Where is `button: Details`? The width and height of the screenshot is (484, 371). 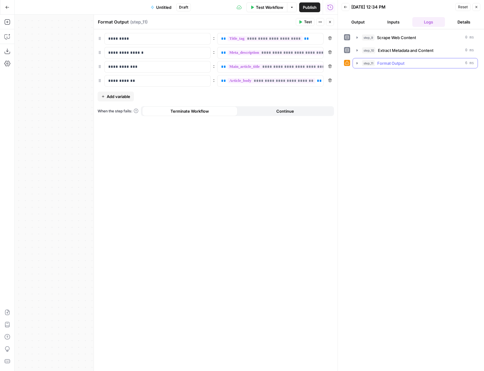 button: Details is located at coordinates (464, 22).